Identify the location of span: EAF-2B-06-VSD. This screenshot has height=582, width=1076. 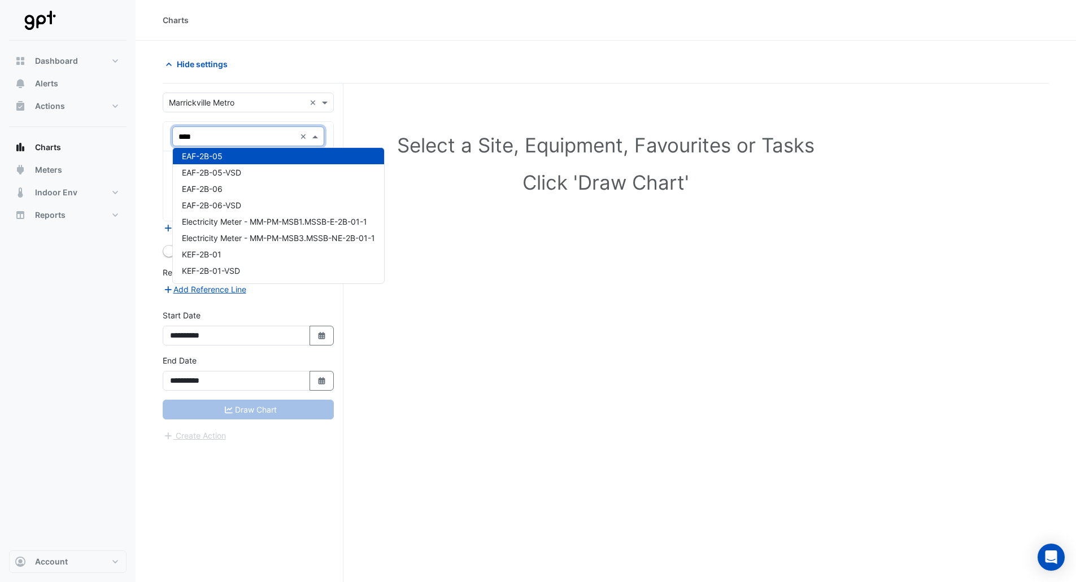
(211, 205).